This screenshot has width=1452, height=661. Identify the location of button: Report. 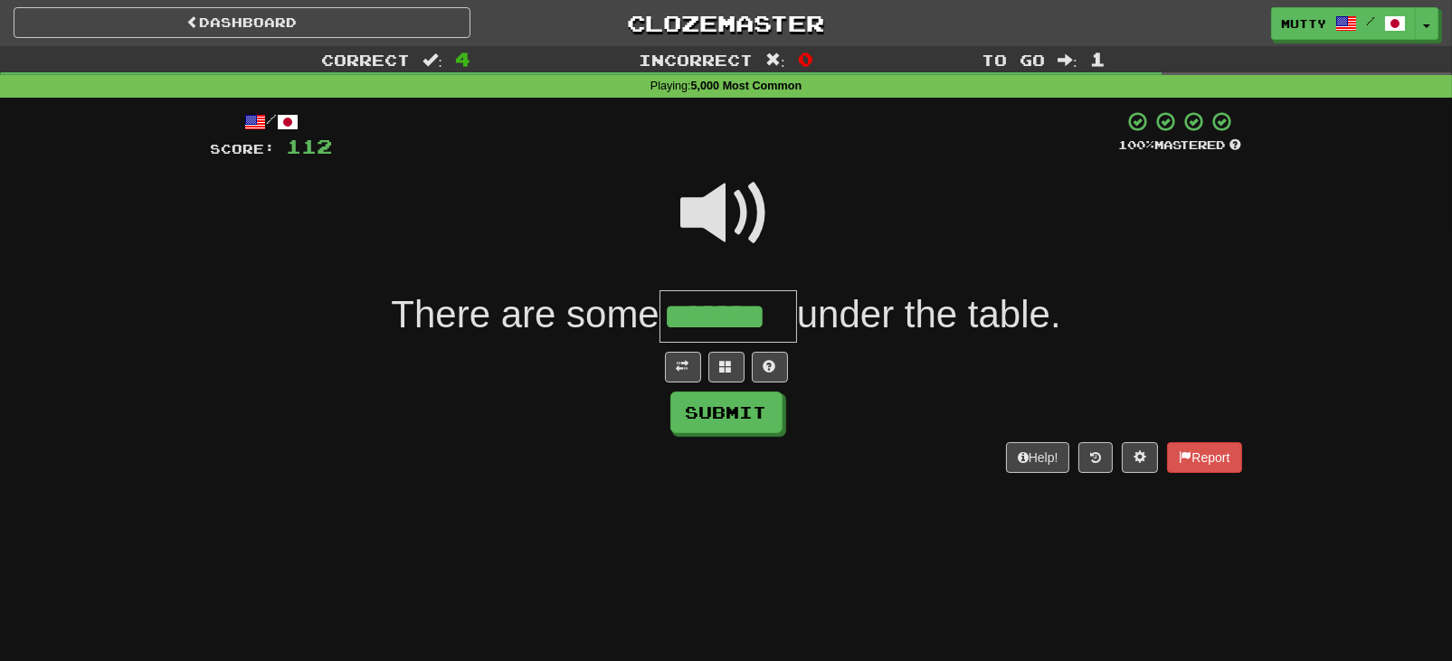
(1204, 458).